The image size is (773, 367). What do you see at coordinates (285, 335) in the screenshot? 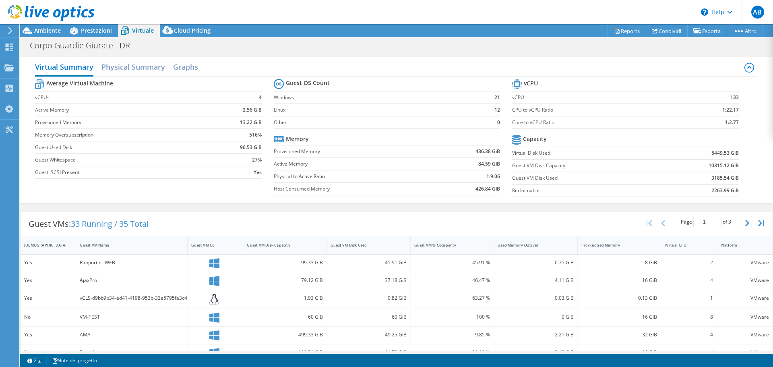
I see `div: 499.33 GiB` at bounding box center [285, 335].